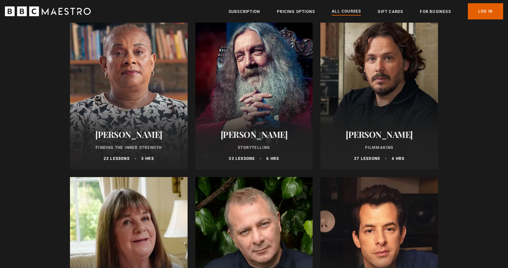 Image resolution: width=508 pixels, height=268 pixels. Describe the element at coordinates (242, 159) in the screenshot. I see `p: 33 lessons` at that location.